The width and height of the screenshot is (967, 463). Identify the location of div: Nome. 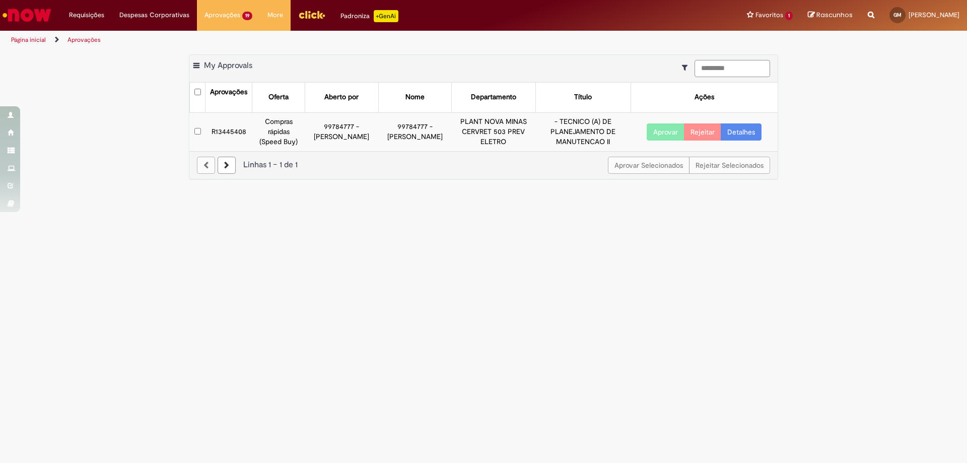
(415, 97).